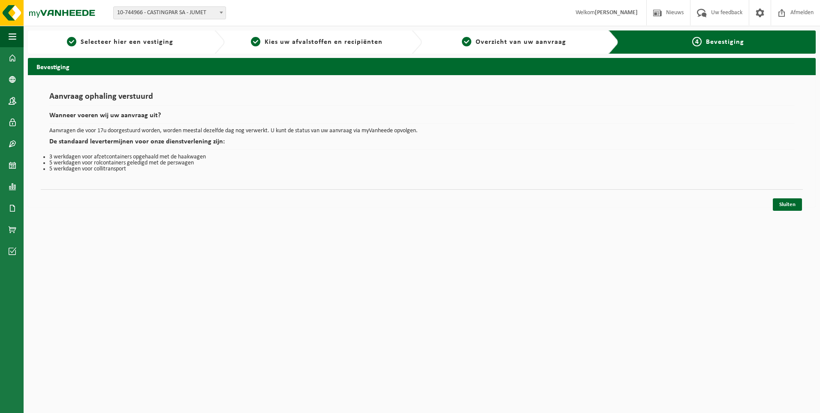 This screenshot has width=820, height=413. I want to click on span: 3, so click(467, 42).